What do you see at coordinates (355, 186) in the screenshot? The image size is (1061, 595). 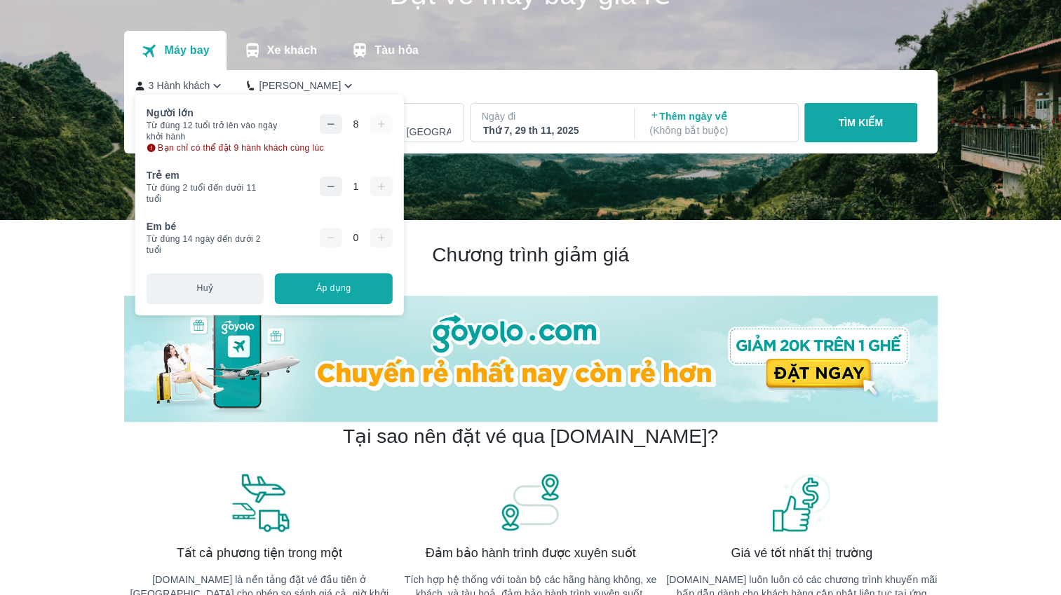 I see `p: 1` at bounding box center [355, 186].